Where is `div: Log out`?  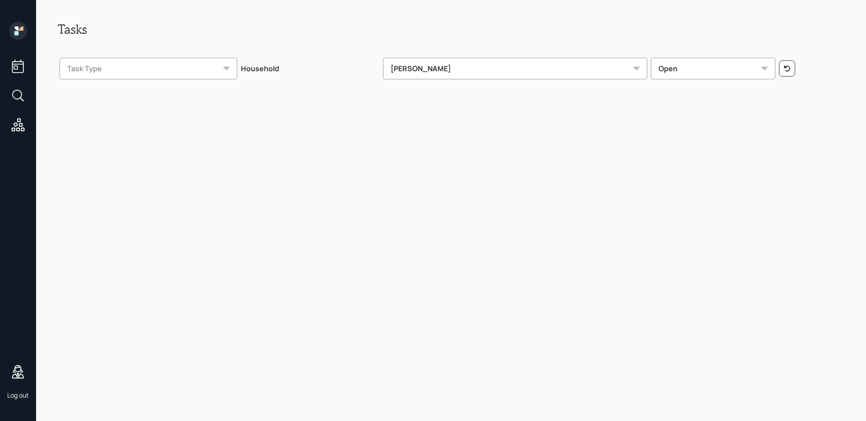 div: Log out is located at coordinates (18, 395).